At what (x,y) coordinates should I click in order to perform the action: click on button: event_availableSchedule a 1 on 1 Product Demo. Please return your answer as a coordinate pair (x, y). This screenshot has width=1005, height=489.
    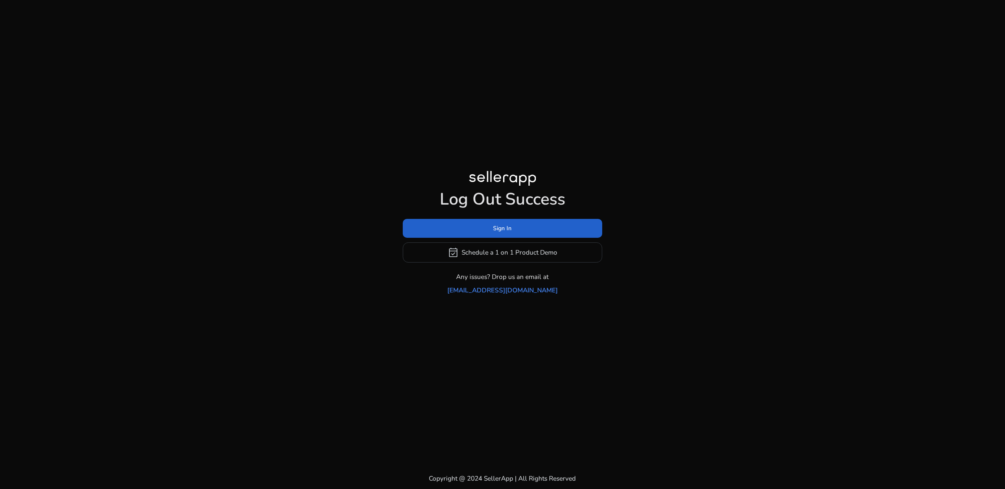
    Looking at the image, I should click on (503, 253).